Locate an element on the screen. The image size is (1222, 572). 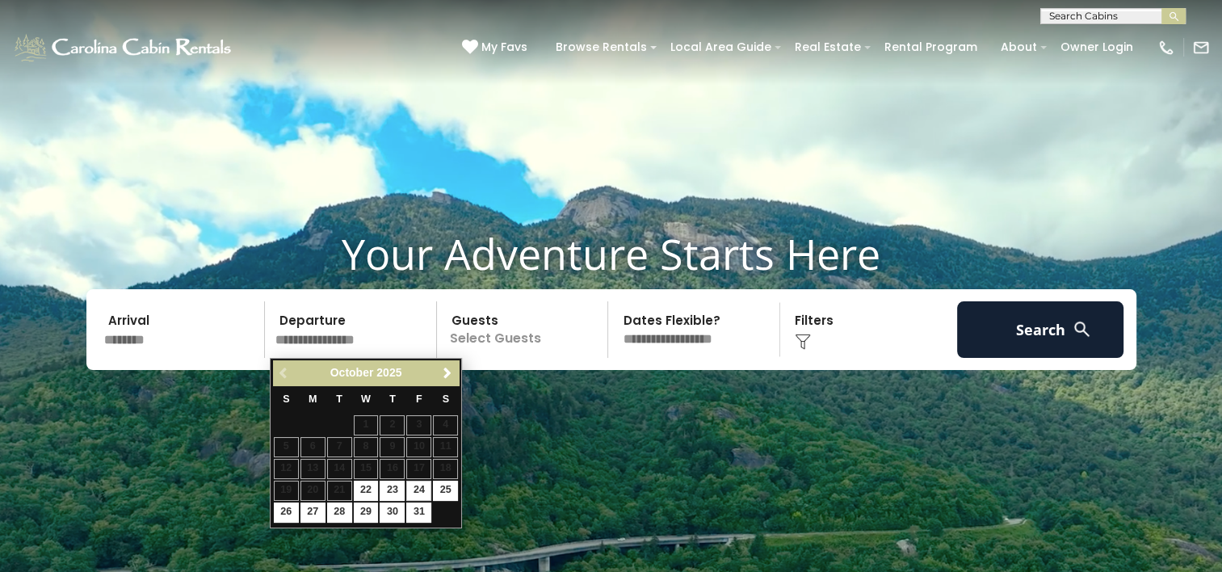
a: About is located at coordinates (1018, 47).